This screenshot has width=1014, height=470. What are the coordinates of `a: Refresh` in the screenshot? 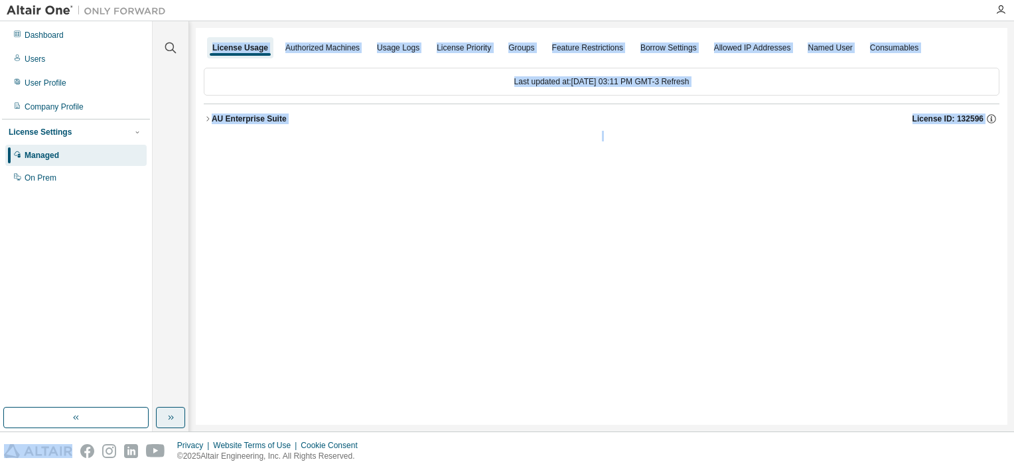 It's located at (675, 82).